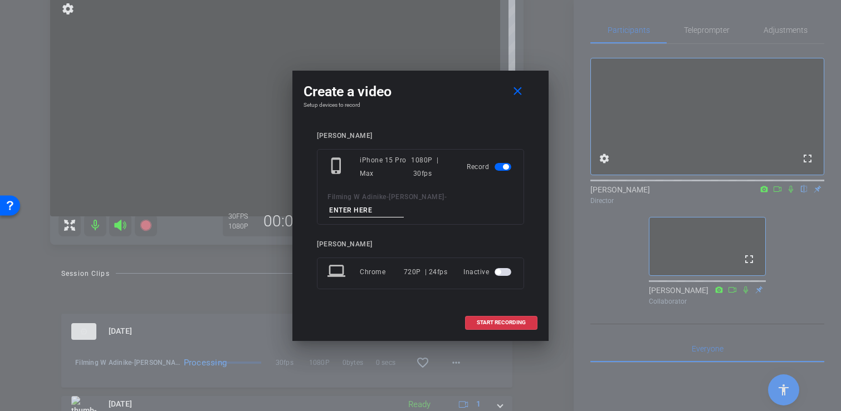 This screenshot has width=841, height=411. Describe the element at coordinates (488, 272) in the screenshot. I see `div: Inactive` at that location.